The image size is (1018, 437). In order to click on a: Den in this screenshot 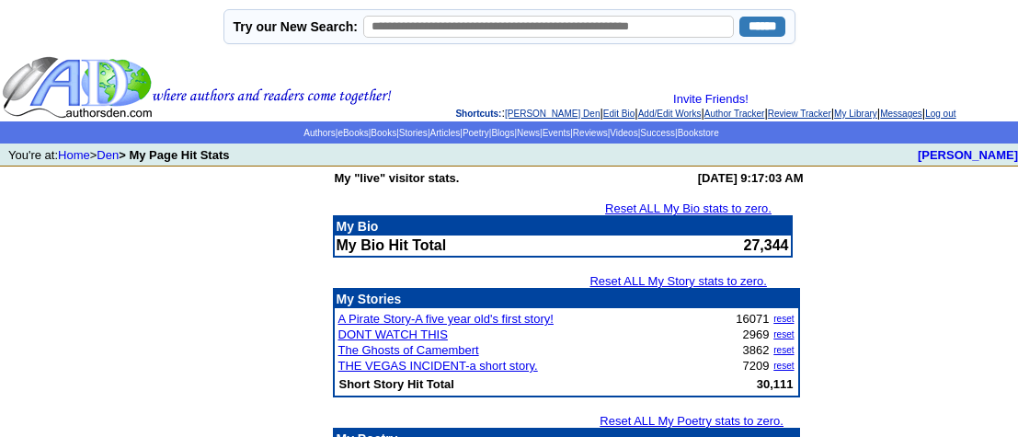, I will do `click(108, 155)`.